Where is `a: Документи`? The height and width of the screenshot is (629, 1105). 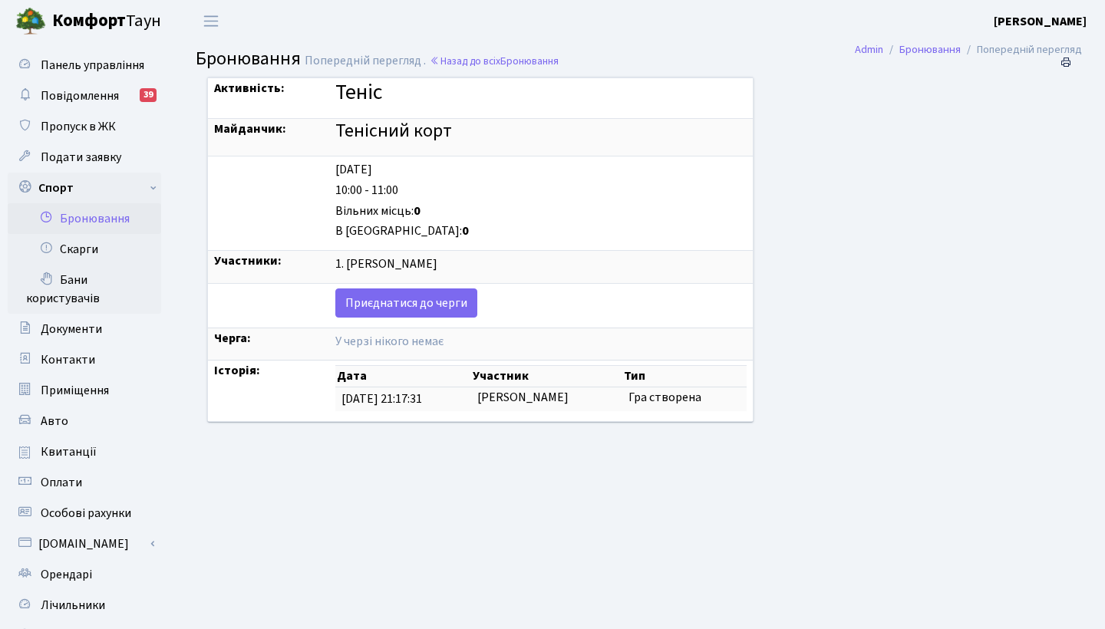 a: Документи is located at coordinates (84, 329).